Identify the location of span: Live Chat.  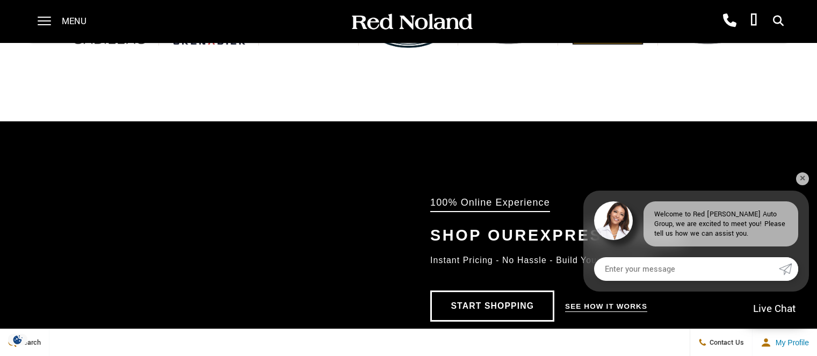
(775, 309).